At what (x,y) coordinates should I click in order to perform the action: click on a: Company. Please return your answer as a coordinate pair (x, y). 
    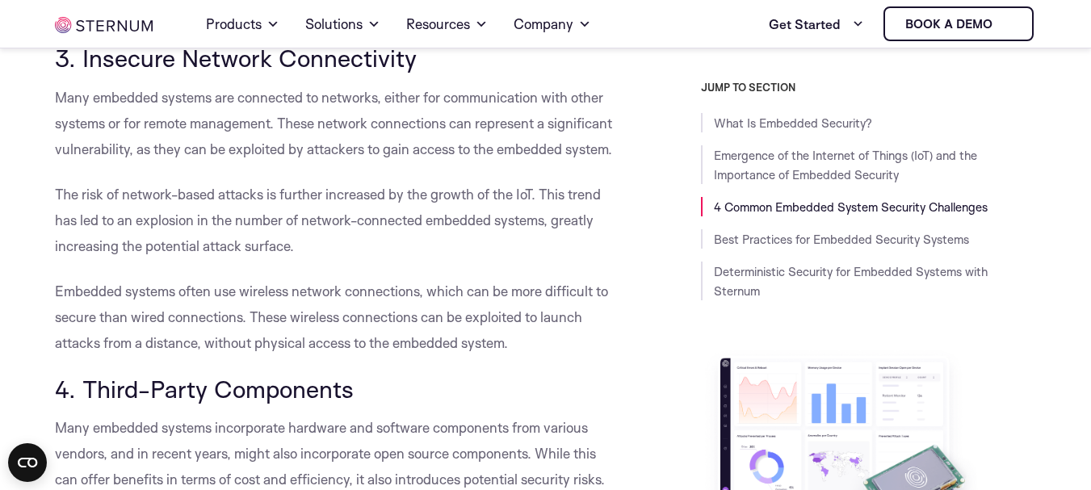
    Looking at the image, I should click on (552, 24).